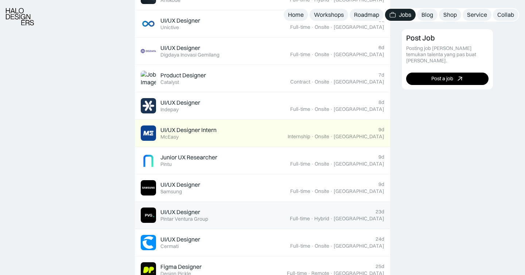 The height and width of the screenshot is (275, 525). I want to click on div: Workshops, so click(329, 15).